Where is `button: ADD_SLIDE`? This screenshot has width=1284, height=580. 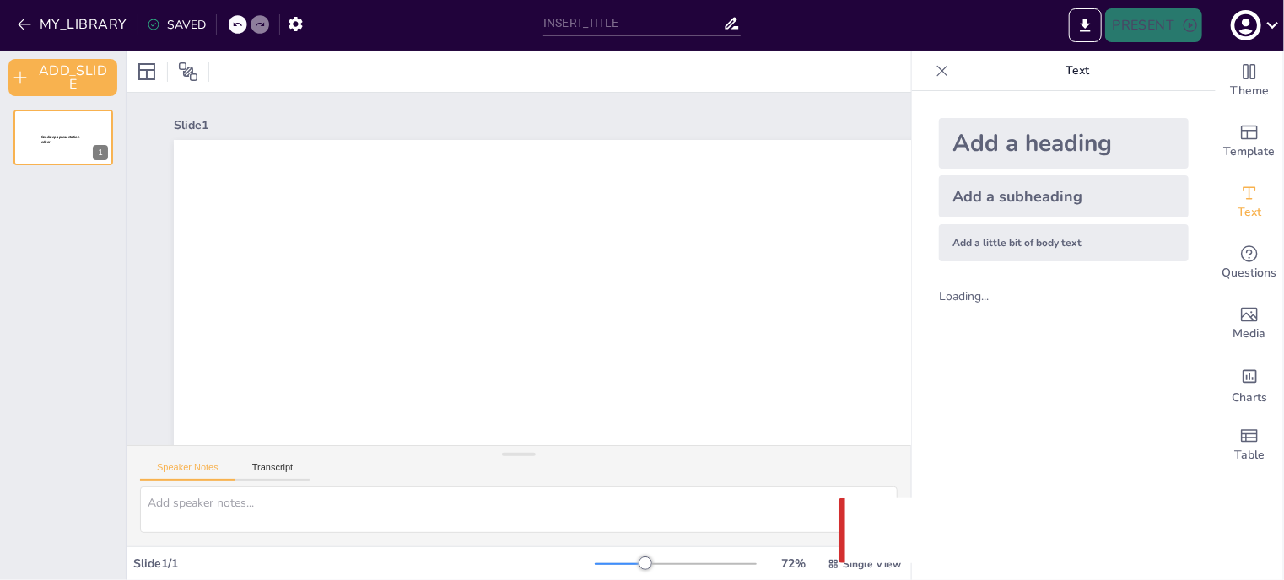
button: ADD_SLIDE is located at coordinates (62, 78).